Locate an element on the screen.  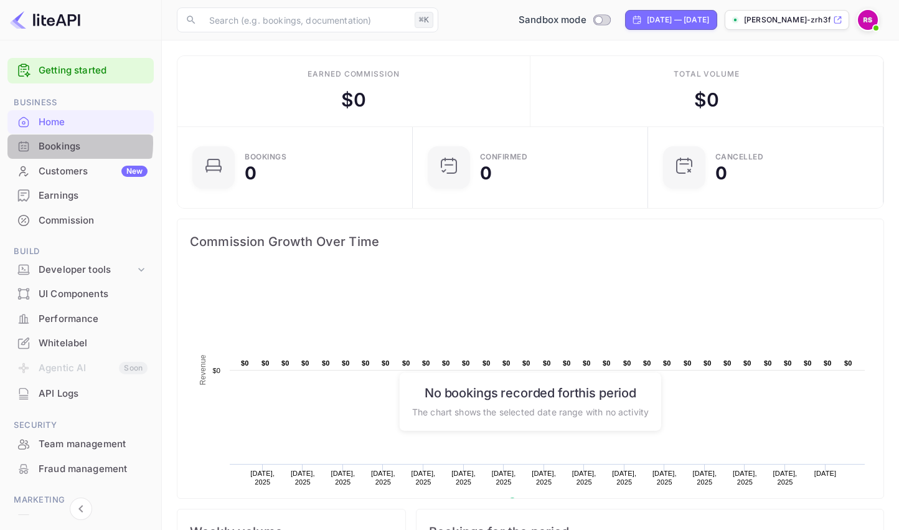
h6: No bookings recorded for this period is located at coordinates (530, 392).